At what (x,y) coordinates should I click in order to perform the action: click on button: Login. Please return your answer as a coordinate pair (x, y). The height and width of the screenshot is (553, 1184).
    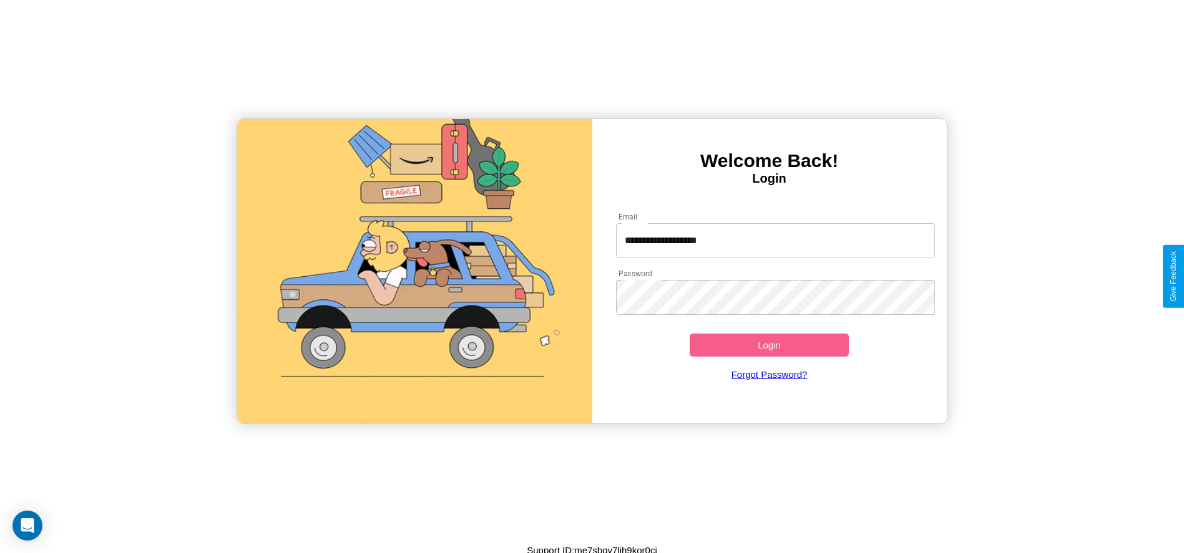
    Looking at the image, I should click on (769, 345).